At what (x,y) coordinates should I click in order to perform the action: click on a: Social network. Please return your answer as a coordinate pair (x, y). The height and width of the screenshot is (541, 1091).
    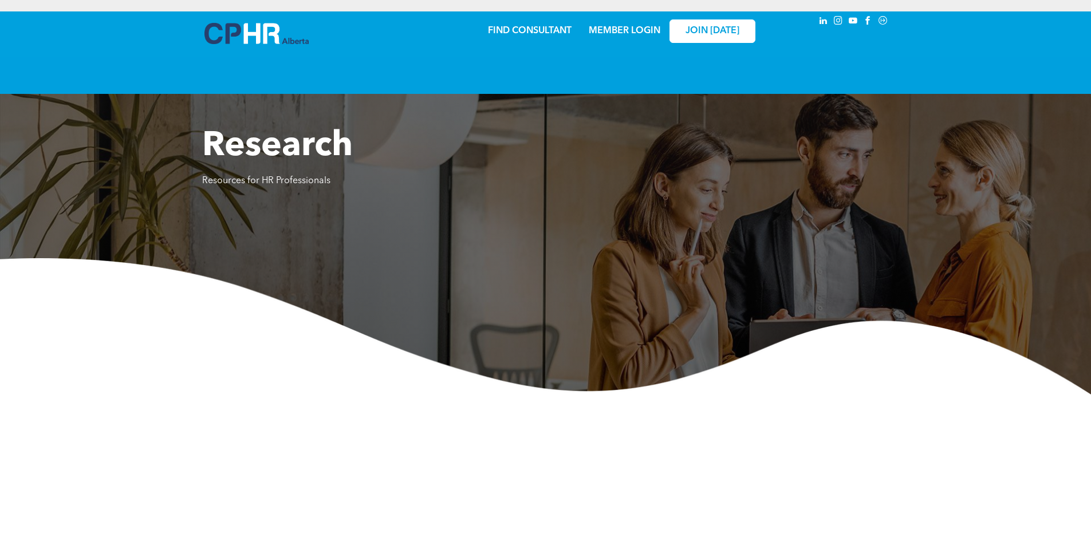
    Looking at the image, I should click on (883, 22).